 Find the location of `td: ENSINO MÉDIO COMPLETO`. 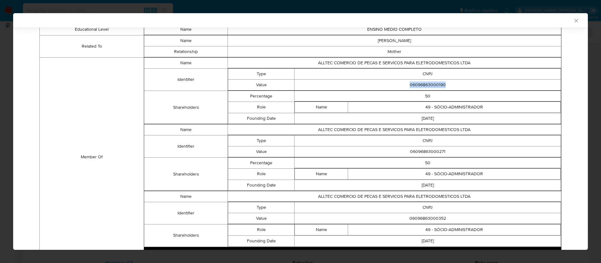

td: ENSINO MÉDIO COMPLETO is located at coordinates (394, 29).